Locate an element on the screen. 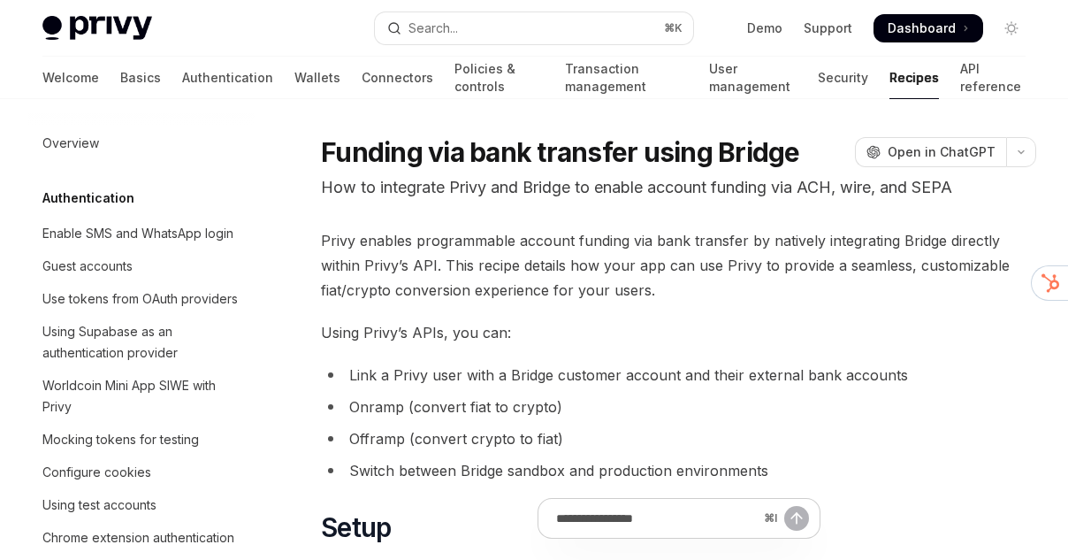 This screenshot has width=1068, height=560. a: Support is located at coordinates (828, 28).